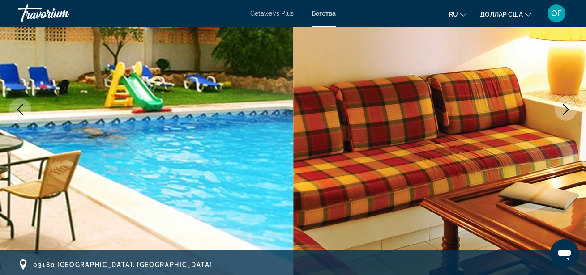 This screenshot has width=586, height=275. I want to click on font: Бегства, so click(323, 13).